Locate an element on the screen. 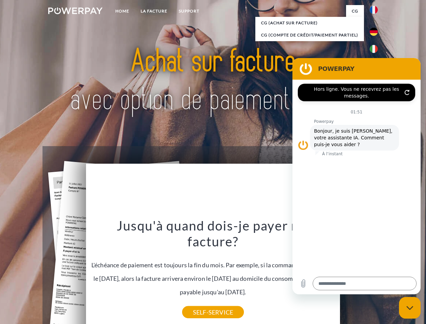 The image size is (426, 324). a: CG is located at coordinates (355, 11).